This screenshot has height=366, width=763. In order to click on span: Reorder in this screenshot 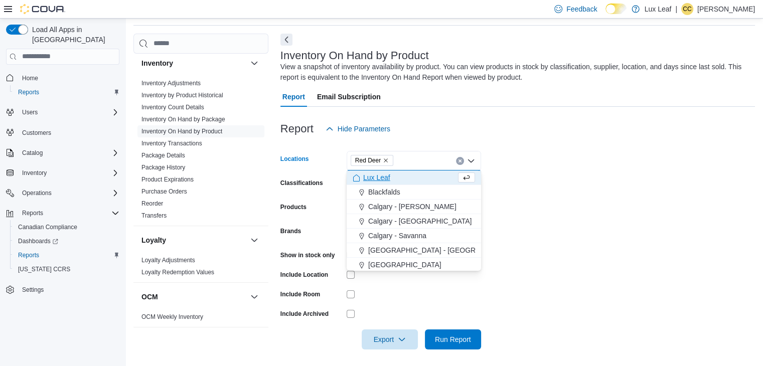, I will do `click(152, 204)`.